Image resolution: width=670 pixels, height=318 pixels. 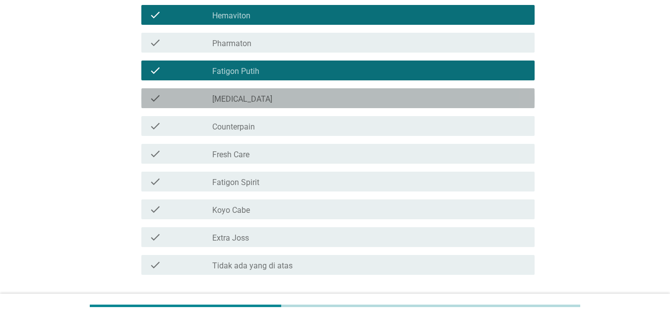 What do you see at coordinates (232, 44) in the screenshot?
I see `label: Pharmaton` at bounding box center [232, 44].